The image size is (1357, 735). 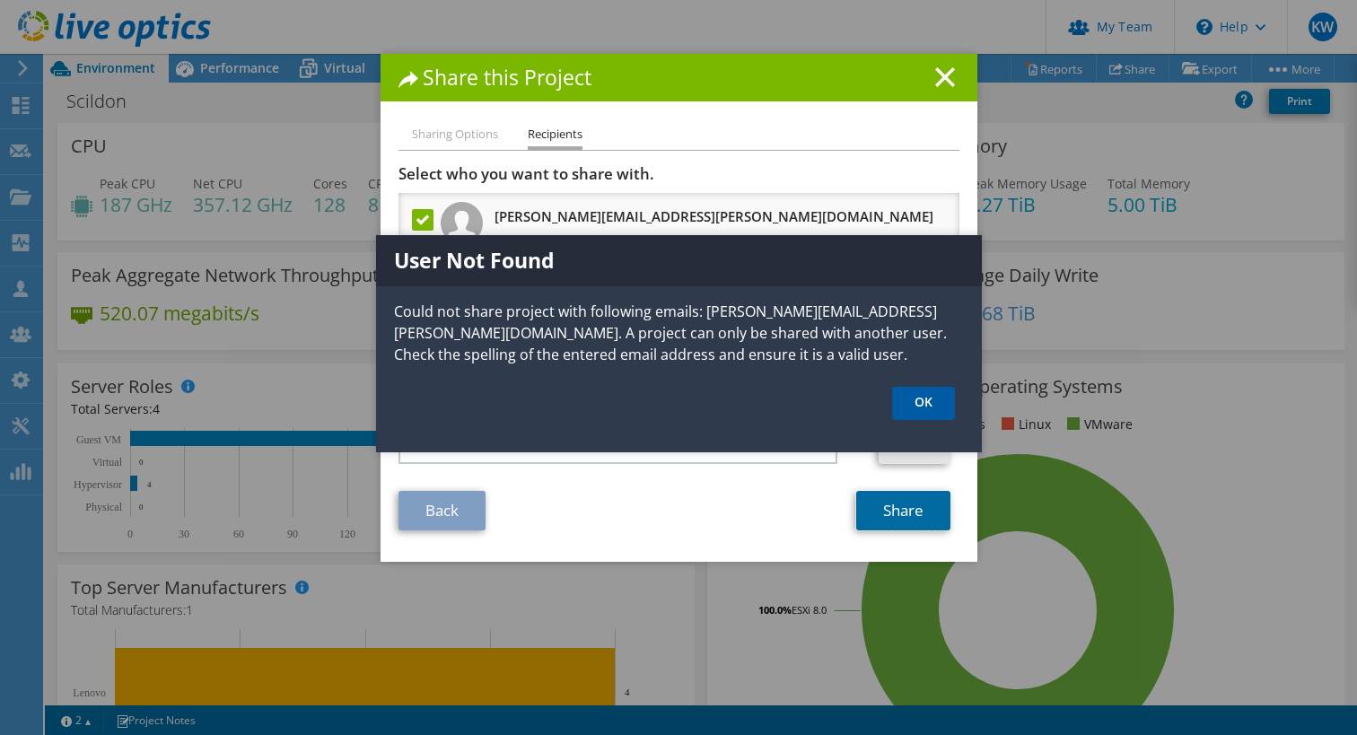 What do you see at coordinates (455, 135) in the screenshot?
I see `li: Sharing Options` at bounding box center [455, 135].